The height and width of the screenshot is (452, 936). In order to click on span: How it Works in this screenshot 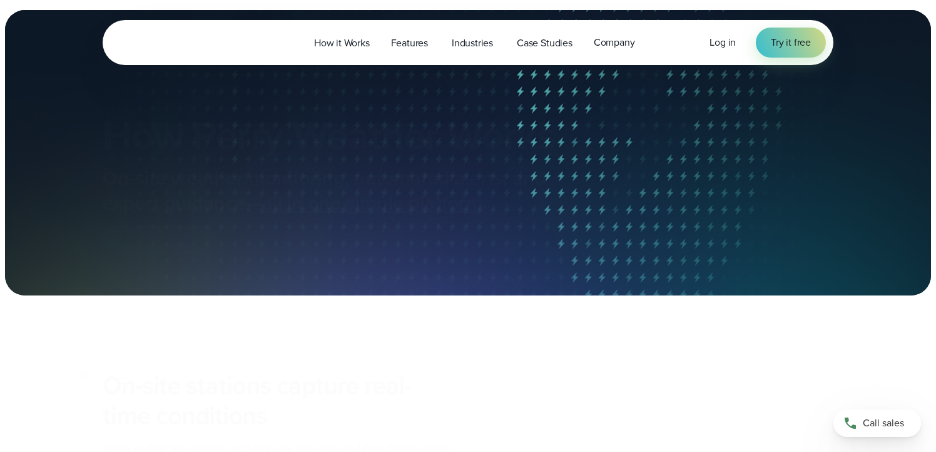, I will do `click(342, 43)`.